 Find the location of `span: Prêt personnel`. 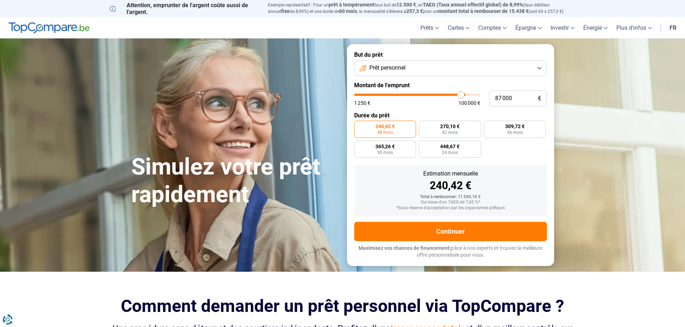

span: Prêt personnel is located at coordinates (387, 68).